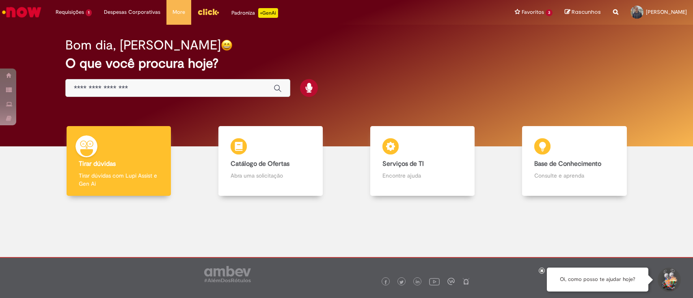 The width and height of the screenshot is (693, 298). What do you see at coordinates (418, 282) in the screenshot?
I see `img: logo_footer_linkedin.png` at bounding box center [418, 282].